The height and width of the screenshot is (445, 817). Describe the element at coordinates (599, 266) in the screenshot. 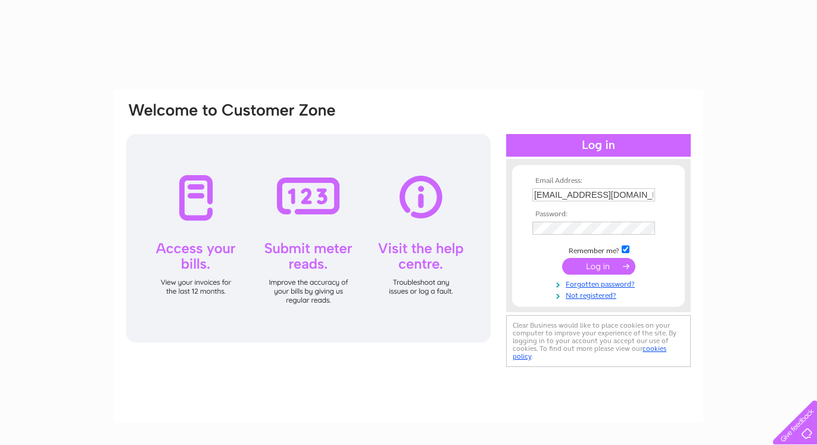

I see `input: Submit` at that location.